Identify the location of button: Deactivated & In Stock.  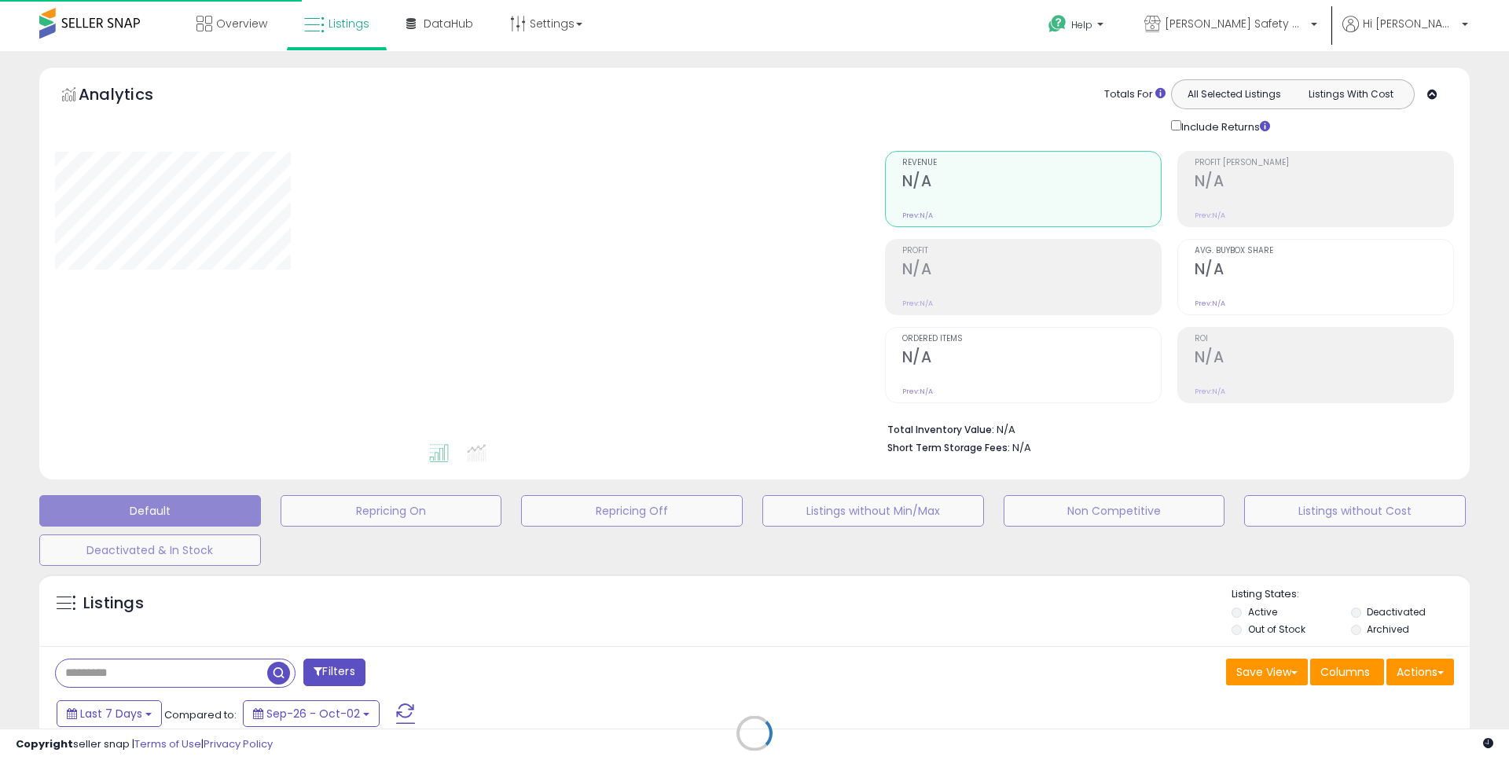
(150, 550).